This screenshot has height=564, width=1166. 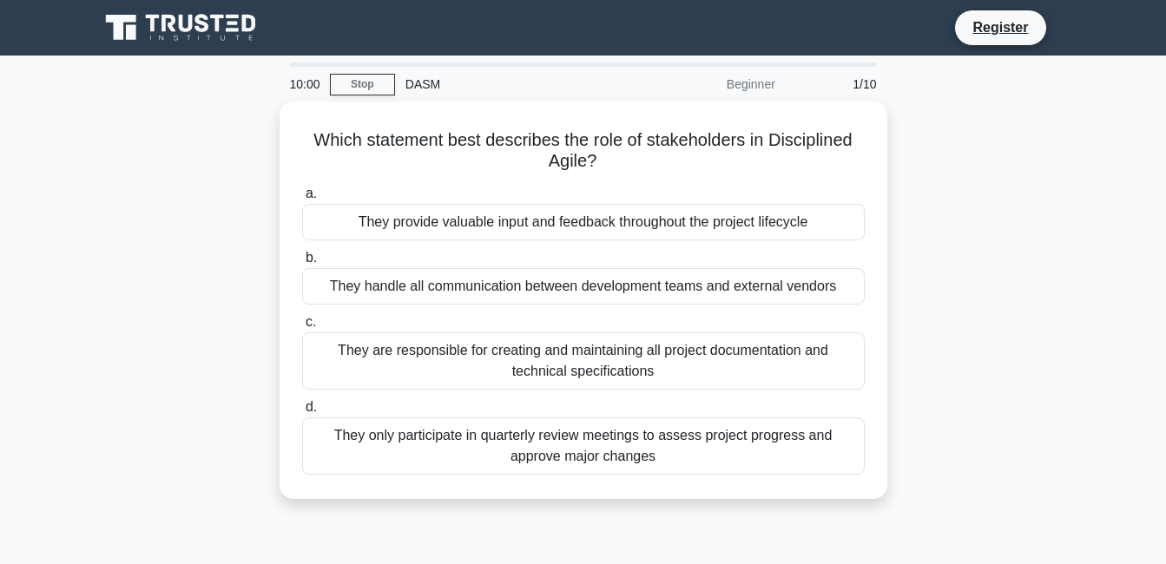 I want to click on a: Register, so click(x=1000, y=27).